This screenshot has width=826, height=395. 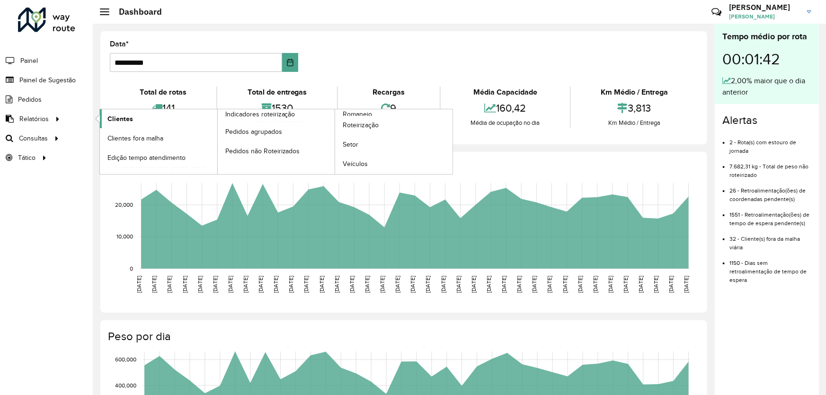 I want to click on a: Pedidos não Roteirizados, so click(x=276, y=151).